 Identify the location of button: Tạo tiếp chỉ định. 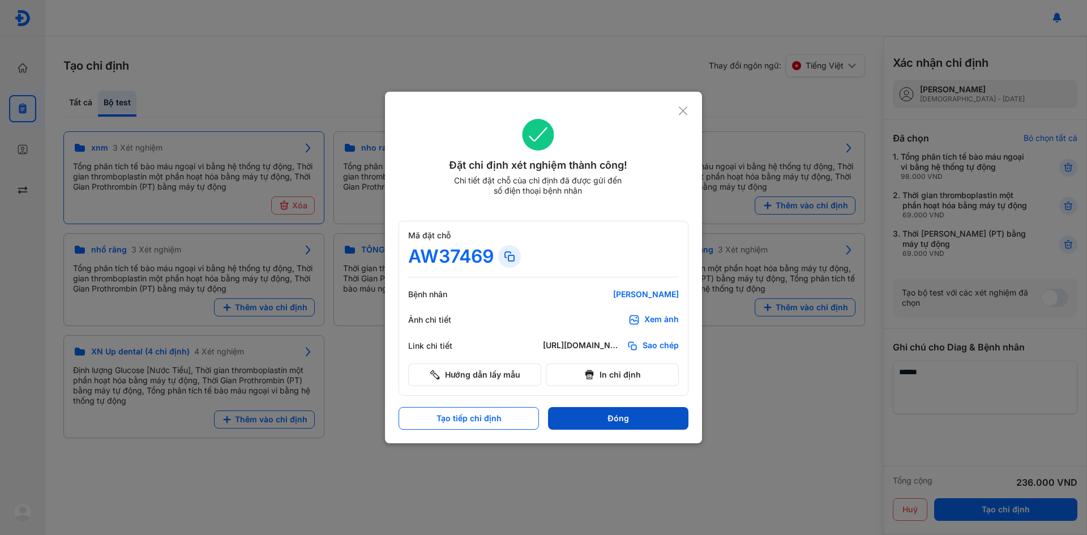
(469, 418).